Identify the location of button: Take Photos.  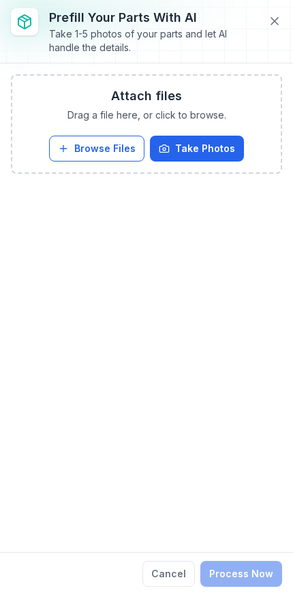
(197, 149).